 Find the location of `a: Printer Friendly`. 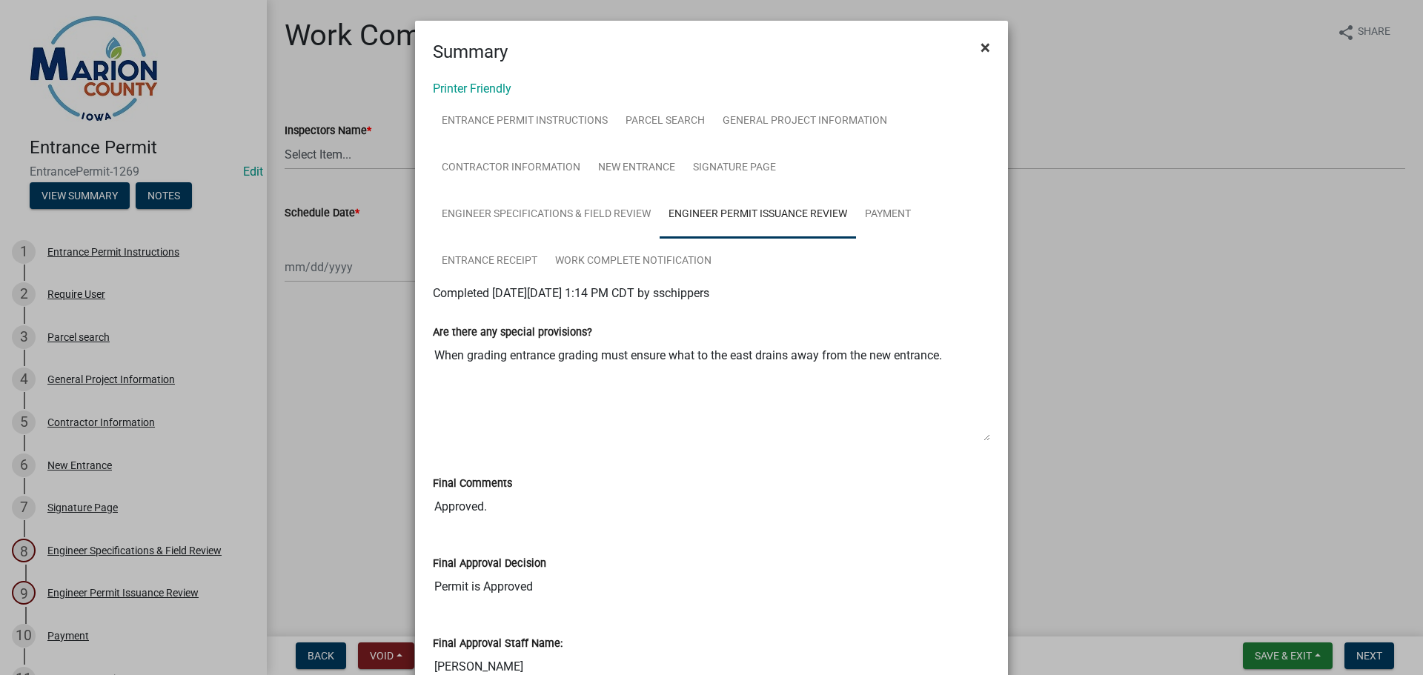

a: Printer Friendly is located at coordinates (472, 88).